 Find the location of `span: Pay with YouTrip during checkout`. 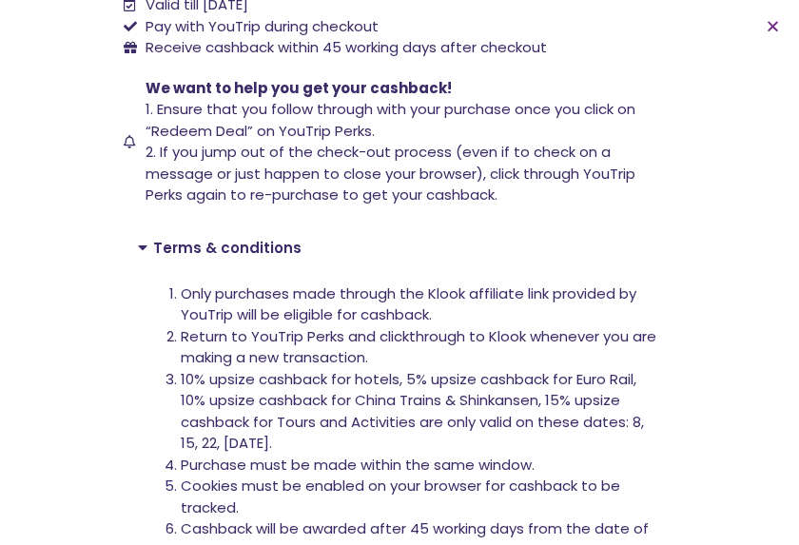

span: Pay with YouTrip during checkout is located at coordinates (260, 27).